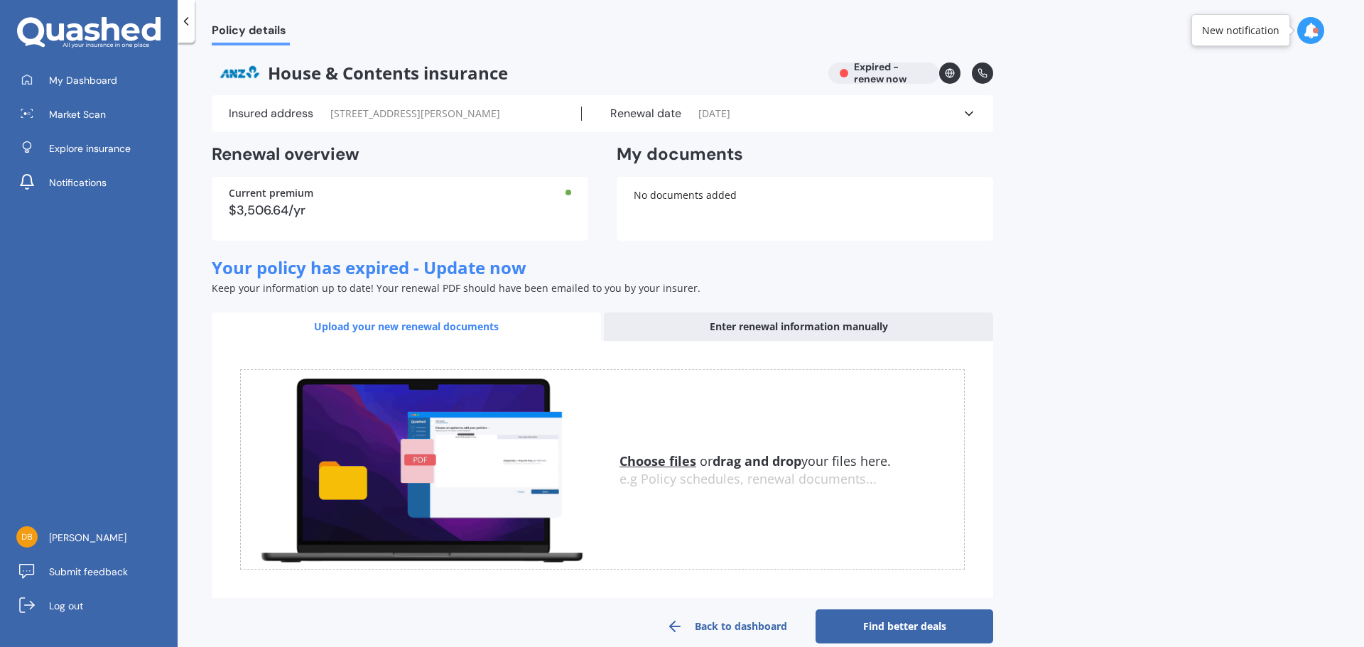 This screenshot has height=647, width=1364. What do you see at coordinates (514, 73) in the screenshot?
I see `span: House & Contents insurance` at bounding box center [514, 73].